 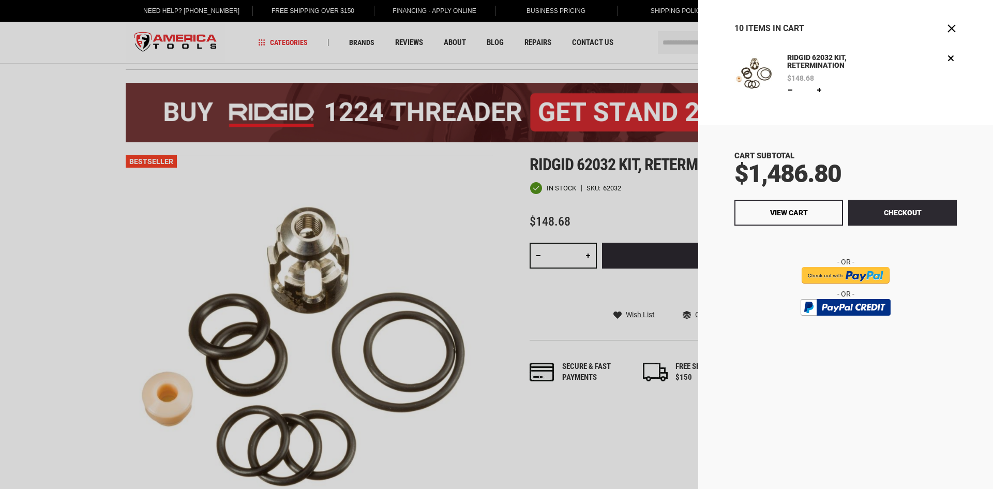 I want to click on span: 10, so click(x=739, y=28).